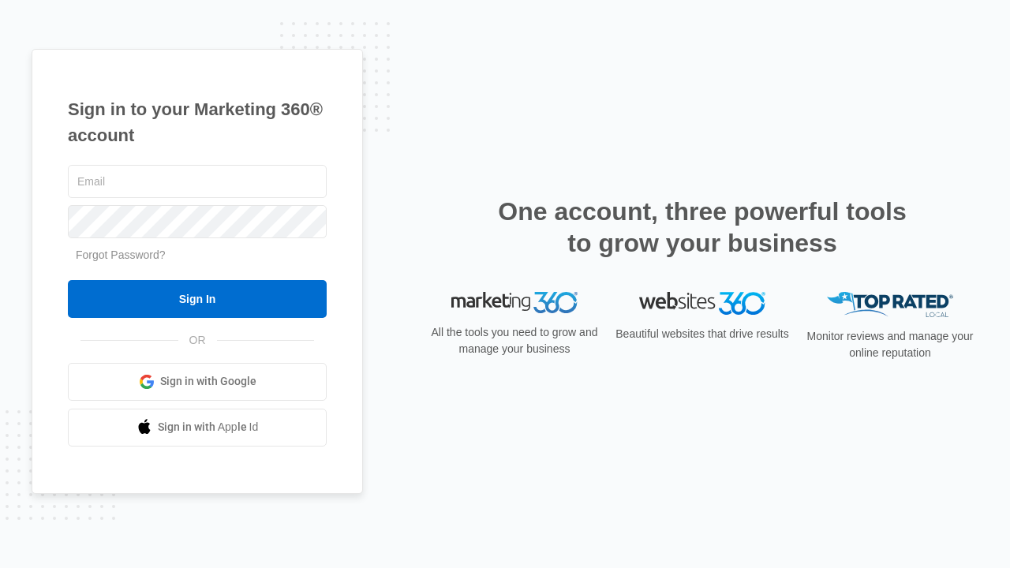 Image resolution: width=1010 pixels, height=568 pixels. What do you see at coordinates (197, 428) in the screenshot?
I see `a: Sign in with Apple Id` at bounding box center [197, 428].